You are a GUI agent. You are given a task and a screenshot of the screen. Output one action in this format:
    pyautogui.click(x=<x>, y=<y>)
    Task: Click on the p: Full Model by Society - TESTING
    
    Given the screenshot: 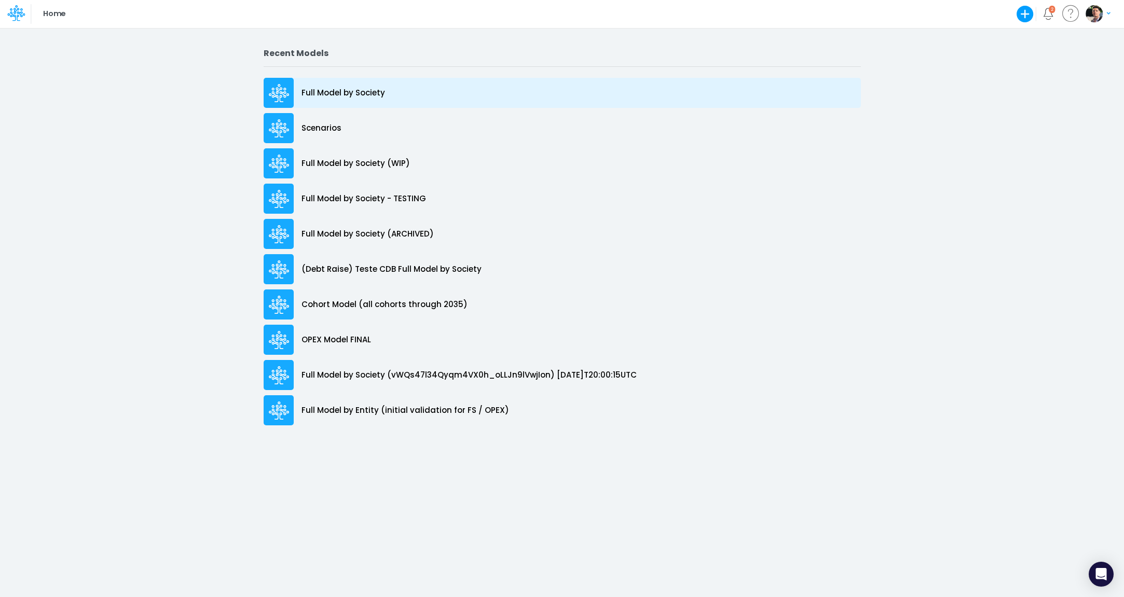 What is the action you would take?
    pyautogui.click(x=364, y=199)
    